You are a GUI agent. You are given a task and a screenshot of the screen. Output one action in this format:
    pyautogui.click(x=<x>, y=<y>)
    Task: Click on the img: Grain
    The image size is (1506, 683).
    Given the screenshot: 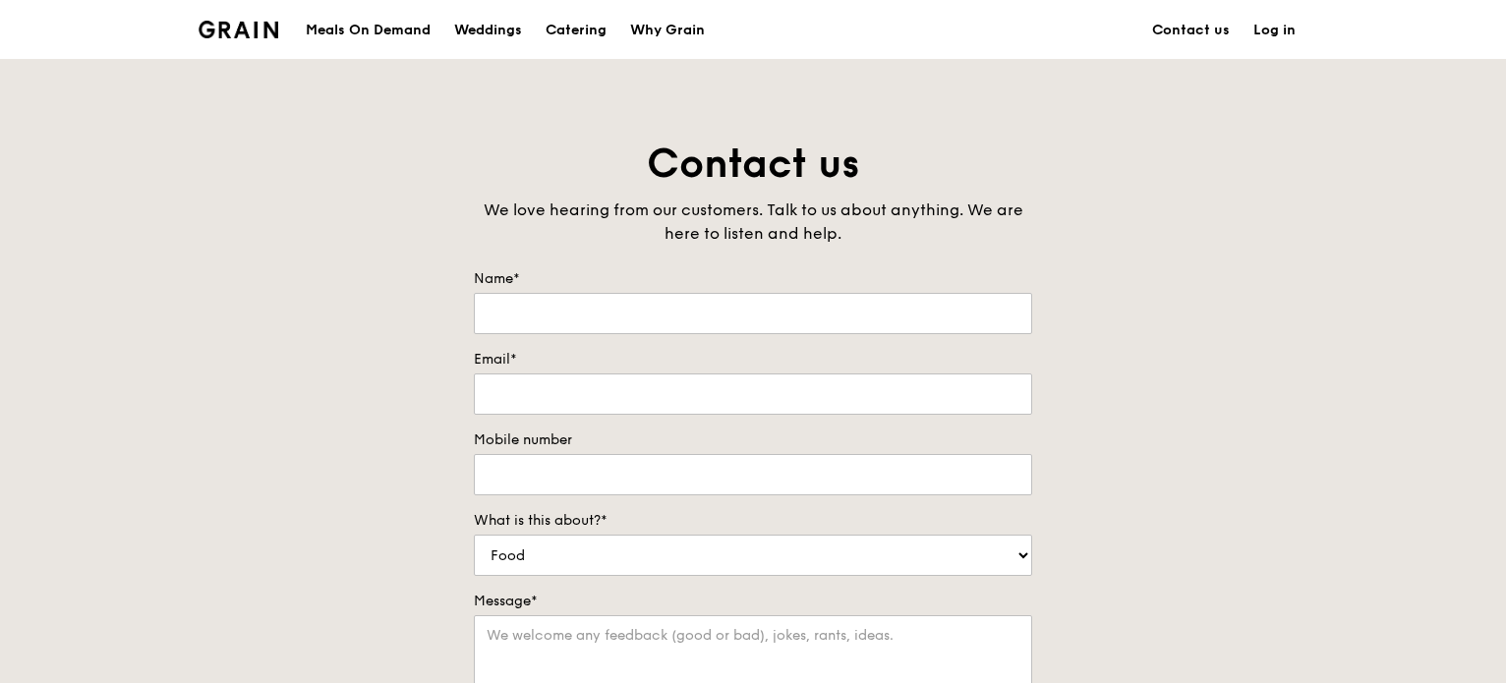 What is the action you would take?
    pyautogui.click(x=238, y=29)
    